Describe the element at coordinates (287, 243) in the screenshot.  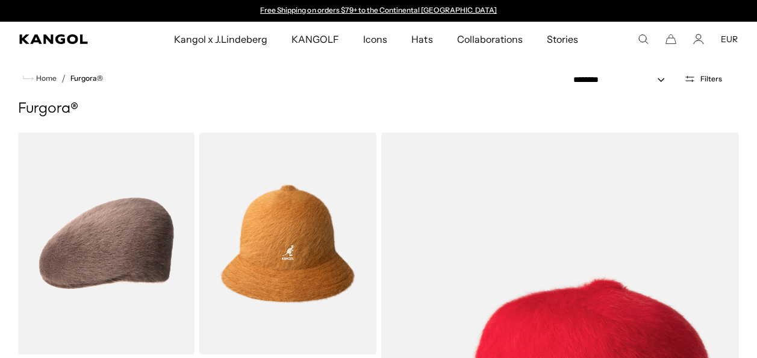
I see `img: Furgora® Casual` at that location.